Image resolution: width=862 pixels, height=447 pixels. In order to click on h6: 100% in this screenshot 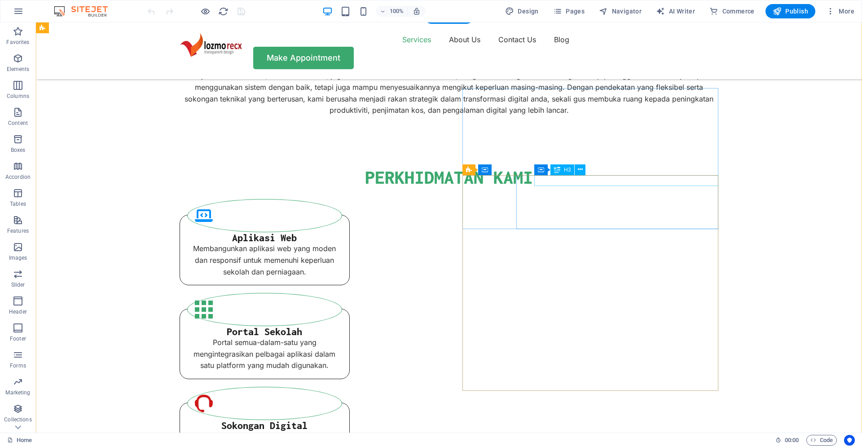, I will do `click(396, 11)`.